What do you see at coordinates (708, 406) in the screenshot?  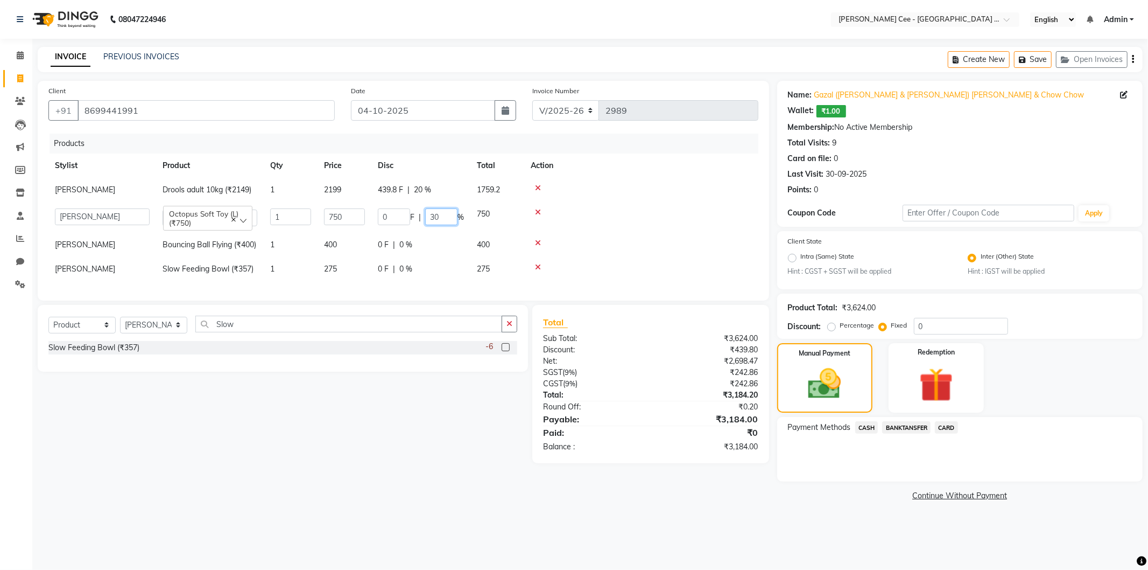 I see `div: ₹0.20` at bounding box center [708, 406].